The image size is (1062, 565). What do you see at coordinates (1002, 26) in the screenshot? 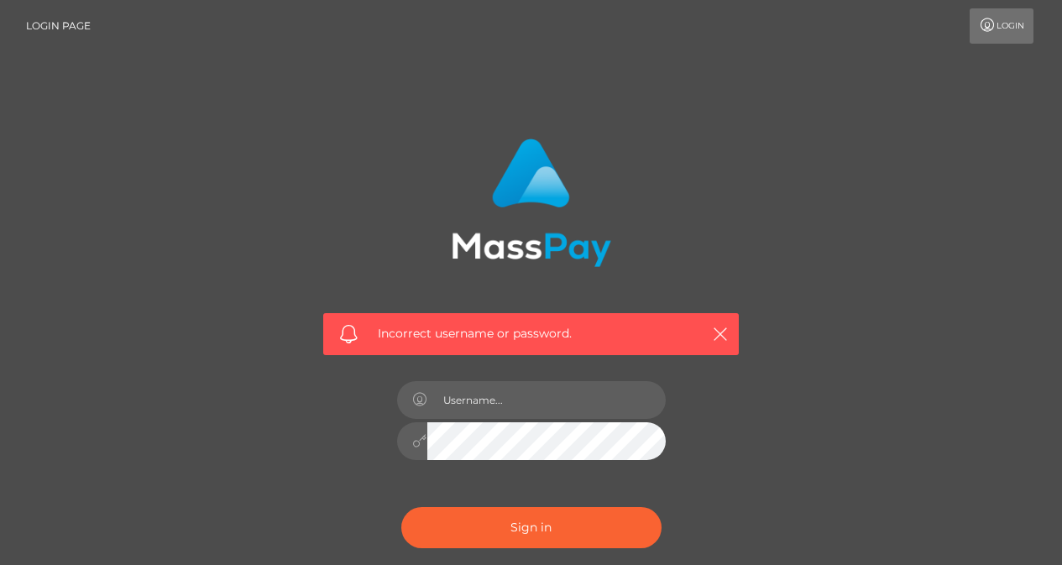
I see `a: Login` at bounding box center [1002, 26].